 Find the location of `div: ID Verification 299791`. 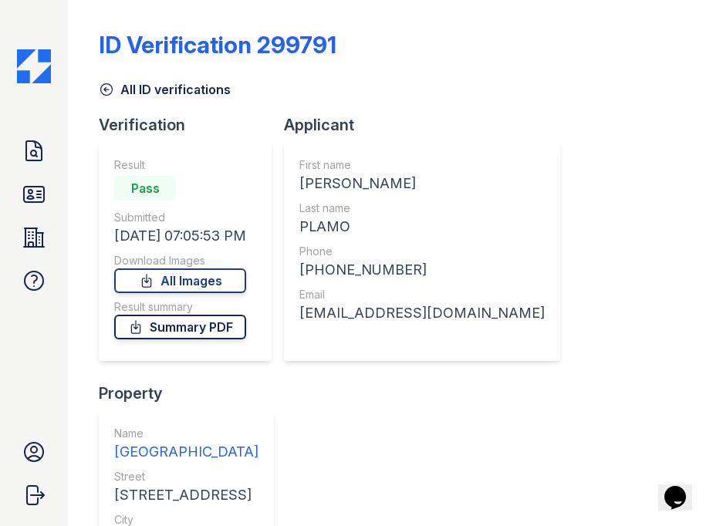

div: ID Verification 299791 is located at coordinates (218, 45).